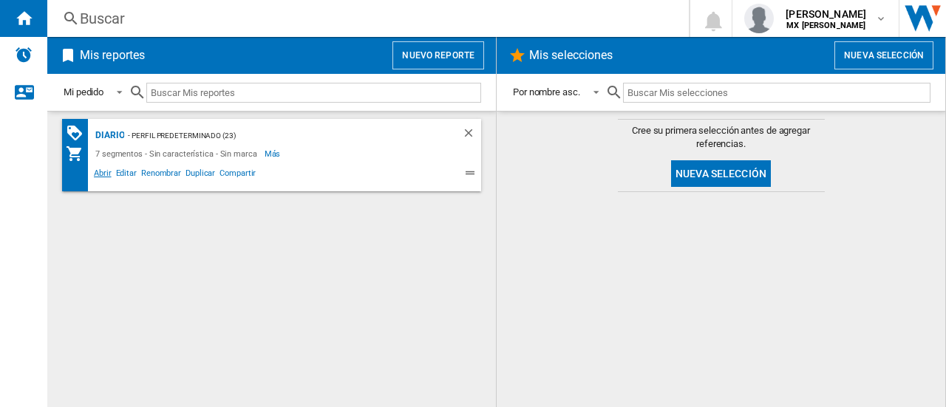 The width and height of the screenshot is (946, 407). Describe the element at coordinates (571, 55) in the screenshot. I see `h2: Mis selecciones` at that location.